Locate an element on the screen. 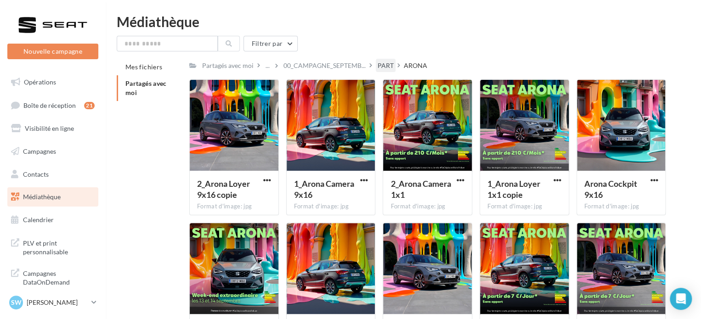  span: 2_Arona Loyer 9x16 copie is located at coordinates (223, 189).